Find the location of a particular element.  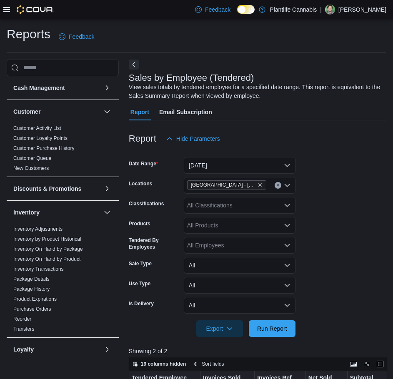

span: Export is located at coordinates (220, 329).